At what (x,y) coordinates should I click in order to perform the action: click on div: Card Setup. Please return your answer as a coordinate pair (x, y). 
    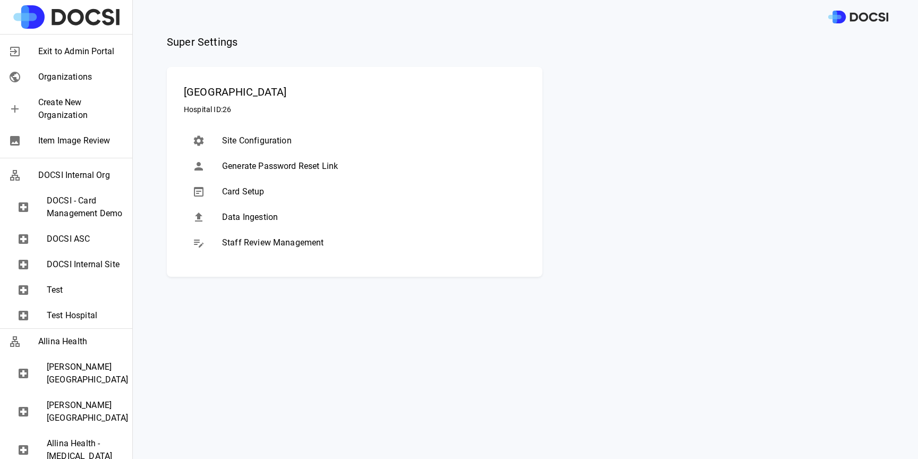
    Looking at the image, I should click on (354, 192).